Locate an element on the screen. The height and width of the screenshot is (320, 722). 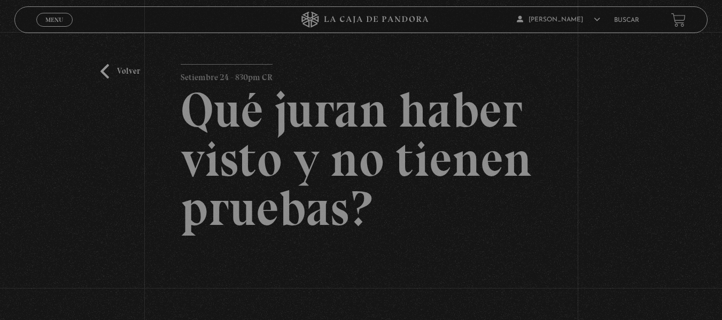
a: Volver is located at coordinates (120, 71).